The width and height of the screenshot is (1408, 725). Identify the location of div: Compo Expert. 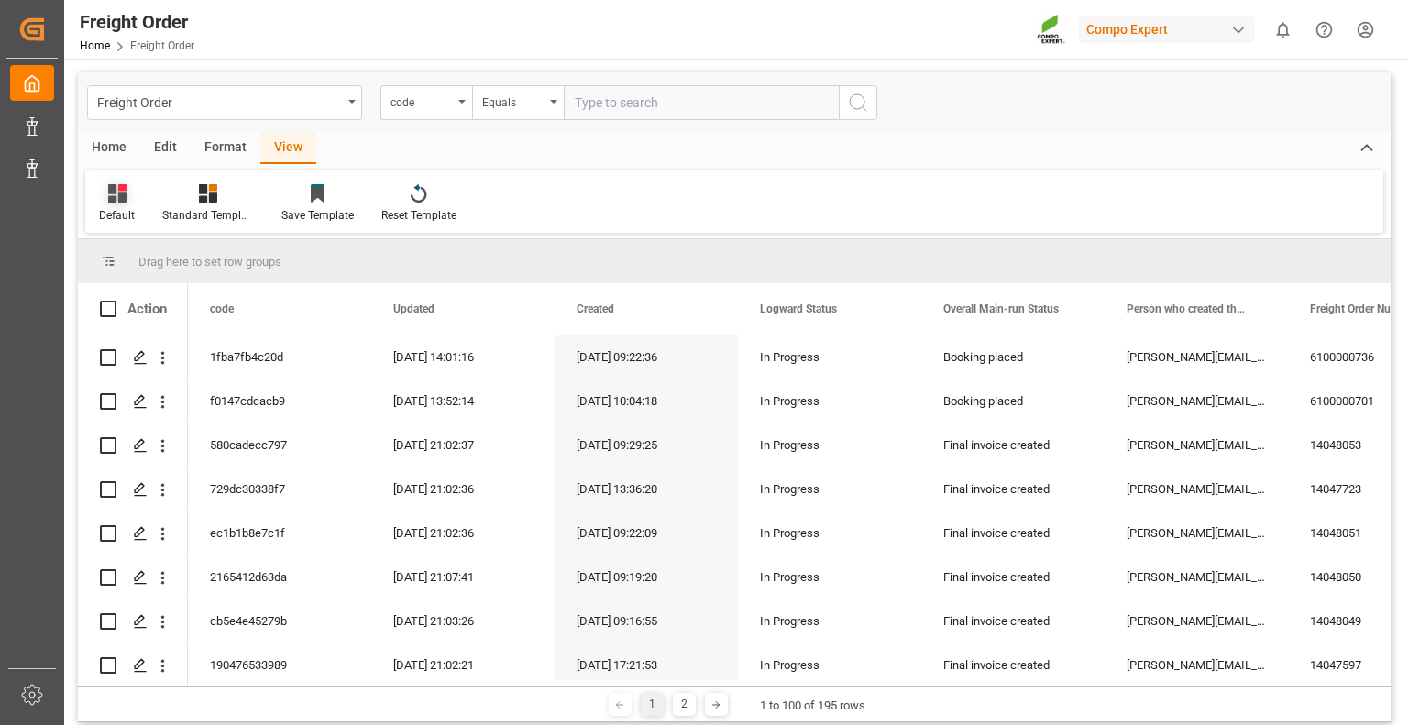
(1167, 29).